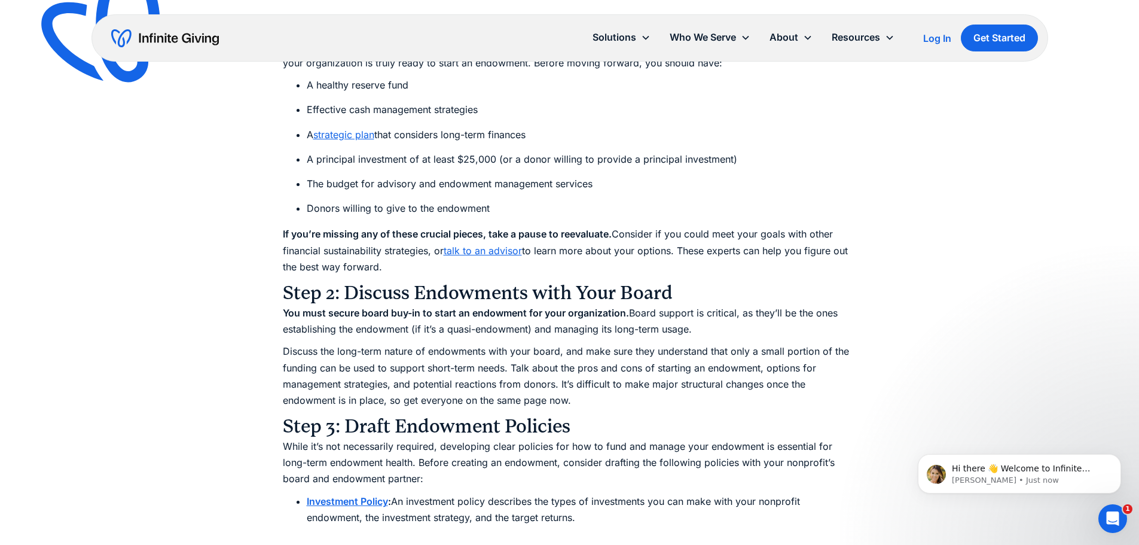 The height and width of the screenshot is (545, 1139). What do you see at coordinates (570, 426) in the screenshot?
I see `h3: Step 3: Draft Endowment Policies` at bounding box center [570, 426].